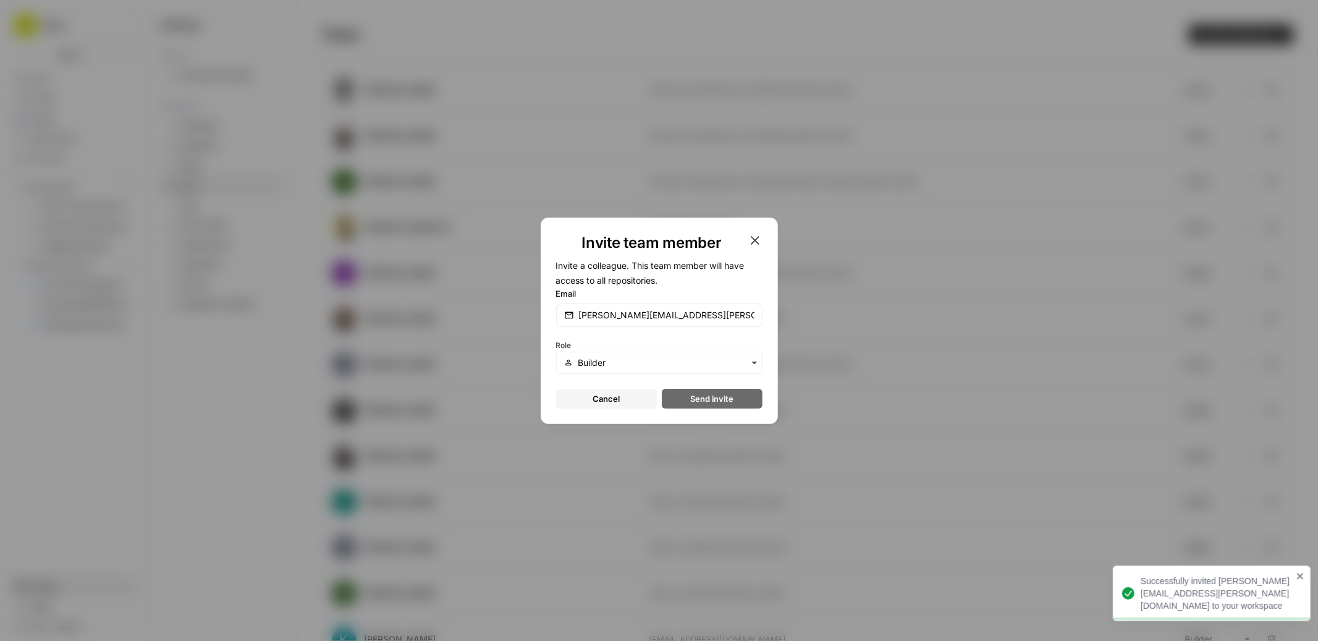 The height and width of the screenshot is (641, 1318). I want to click on span: Role, so click(563, 345).